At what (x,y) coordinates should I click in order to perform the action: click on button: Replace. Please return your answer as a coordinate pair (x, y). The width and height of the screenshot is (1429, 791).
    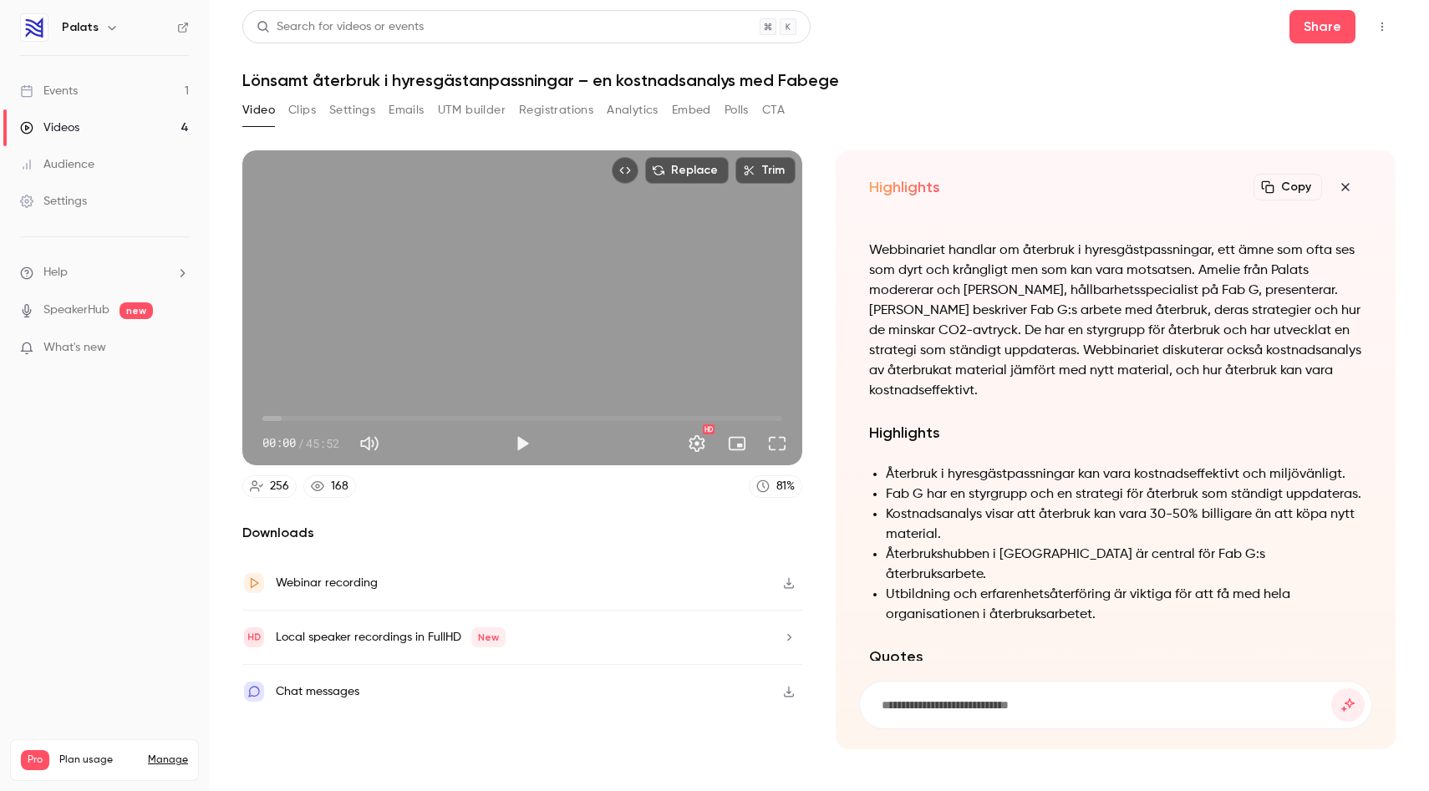
    Looking at the image, I should click on (687, 170).